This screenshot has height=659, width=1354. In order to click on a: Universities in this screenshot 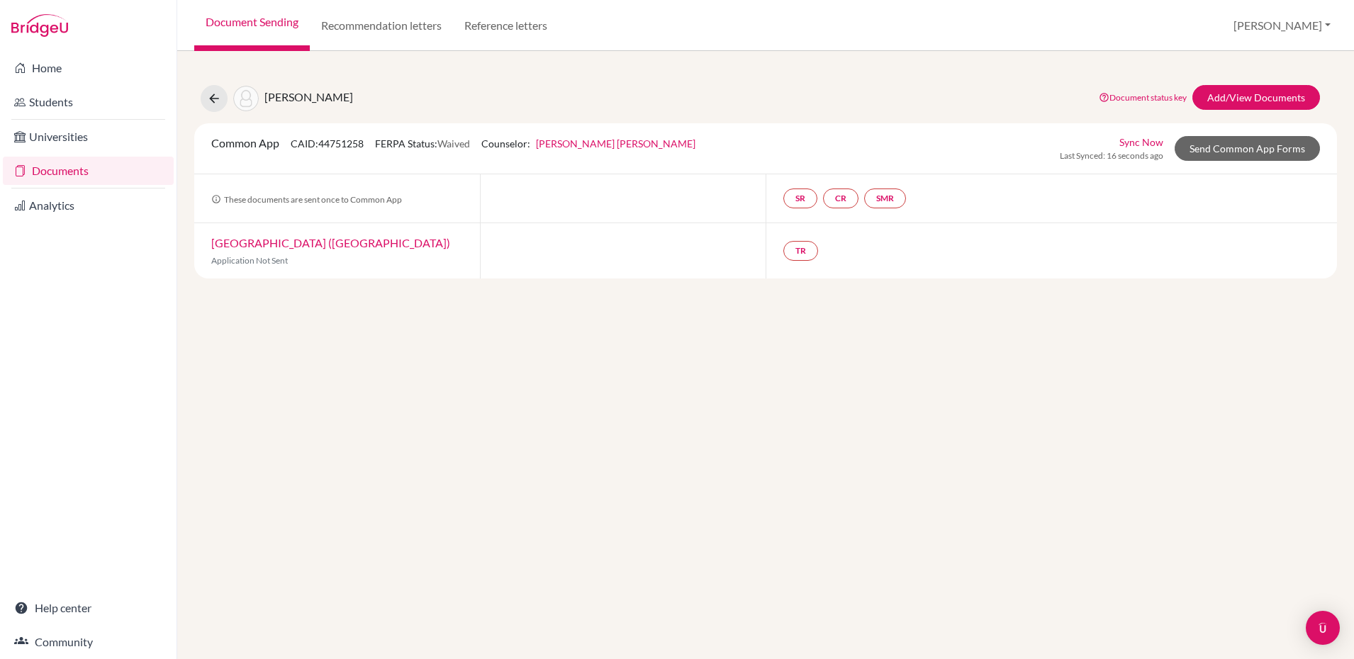, I will do `click(88, 137)`.